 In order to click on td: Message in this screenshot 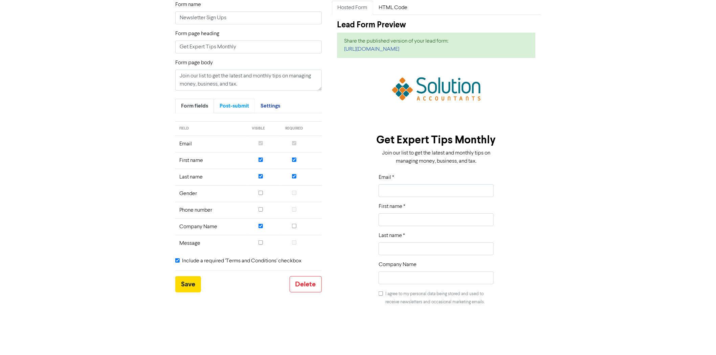, I will do `click(211, 243)`.